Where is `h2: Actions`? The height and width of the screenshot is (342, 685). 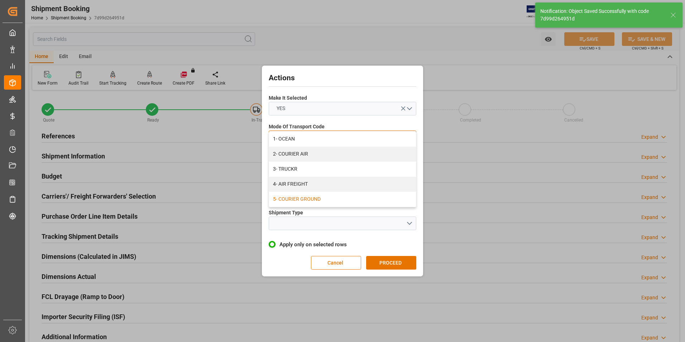 h2: Actions is located at coordinates (343, 78).